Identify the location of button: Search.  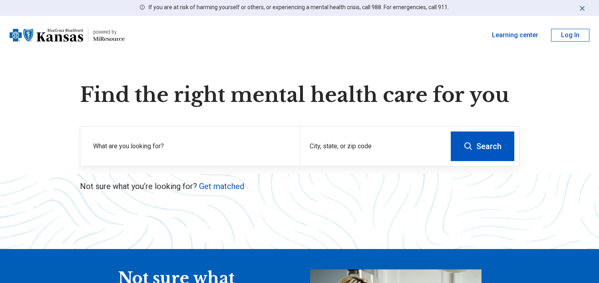
(482, 146).